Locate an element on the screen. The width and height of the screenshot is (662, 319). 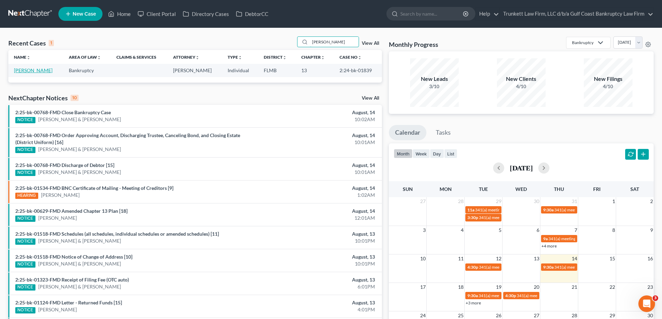
a: Calendar is located at coordinates (407, 133).